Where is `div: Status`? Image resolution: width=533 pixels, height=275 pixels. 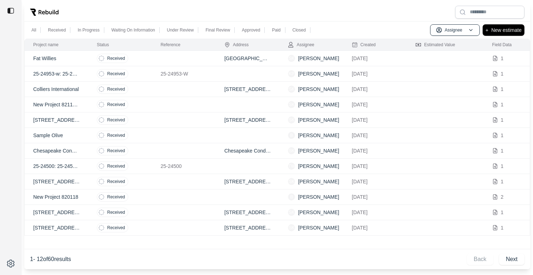
div: Status is located at coordinates (103, 45).